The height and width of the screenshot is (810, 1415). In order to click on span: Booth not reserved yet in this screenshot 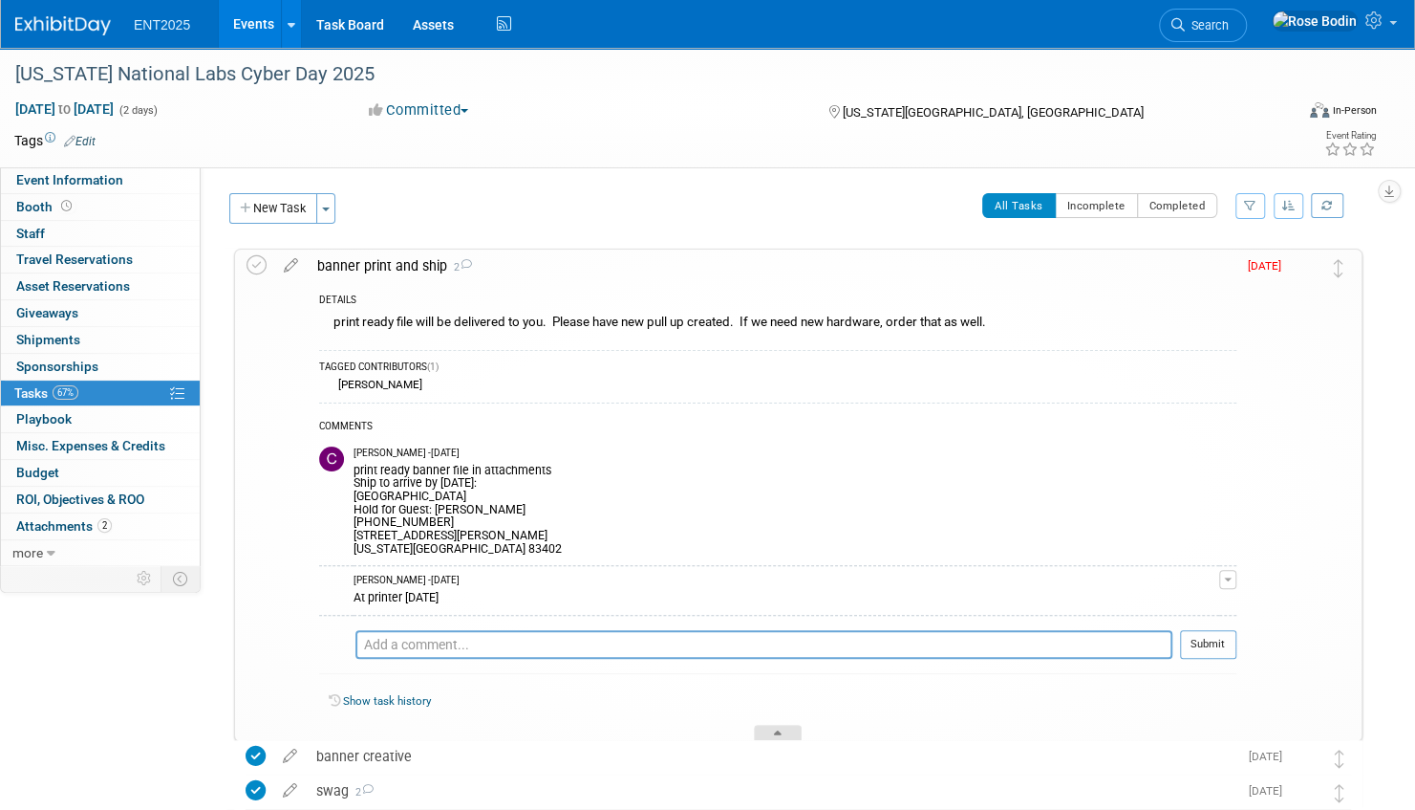, I will do `click(66, 205)`.